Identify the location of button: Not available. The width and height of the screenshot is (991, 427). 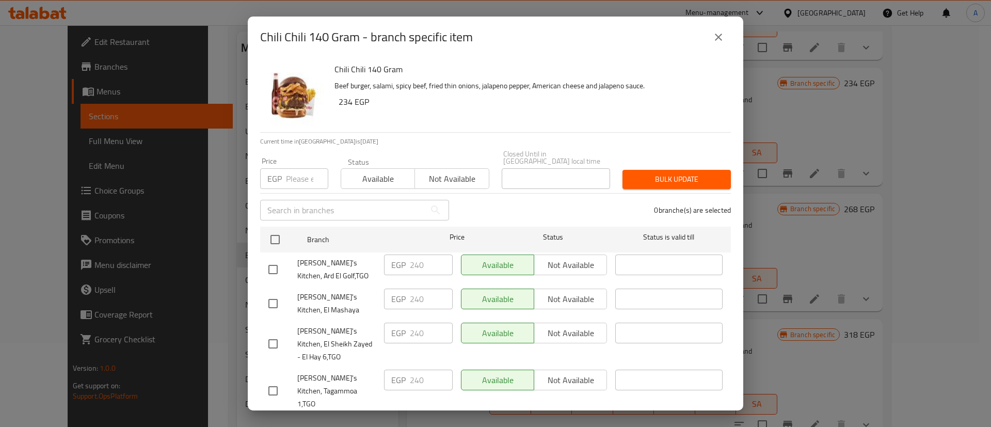
(452, 179).